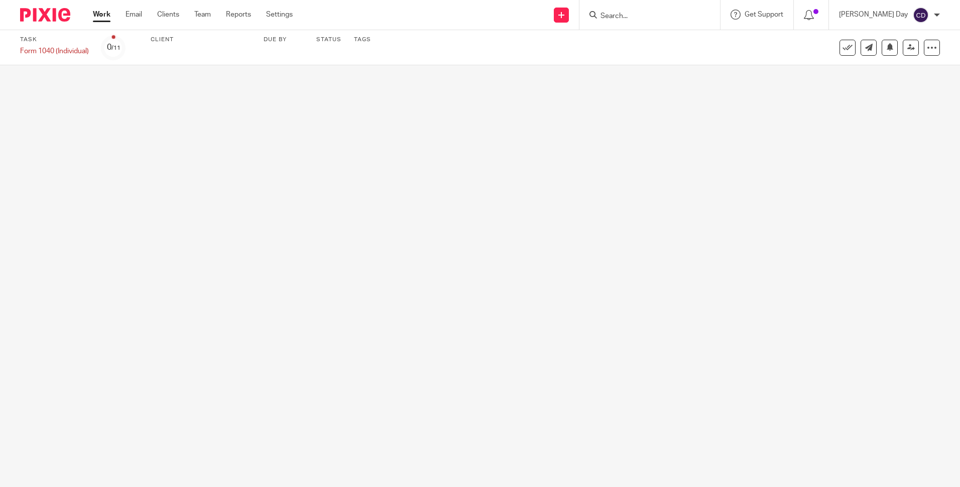 The image size is (960, 487). I want to click on img: svg%3E, so click(920, 15).